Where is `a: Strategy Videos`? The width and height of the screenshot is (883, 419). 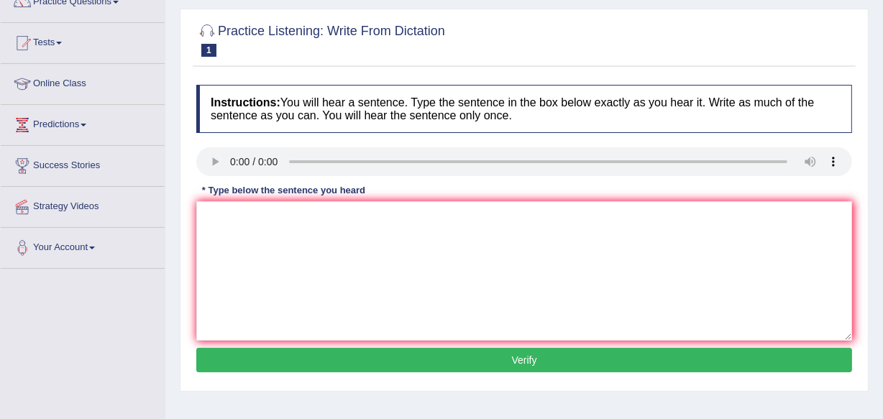
a: Strategy Videos is located at coordinates (83, 205).